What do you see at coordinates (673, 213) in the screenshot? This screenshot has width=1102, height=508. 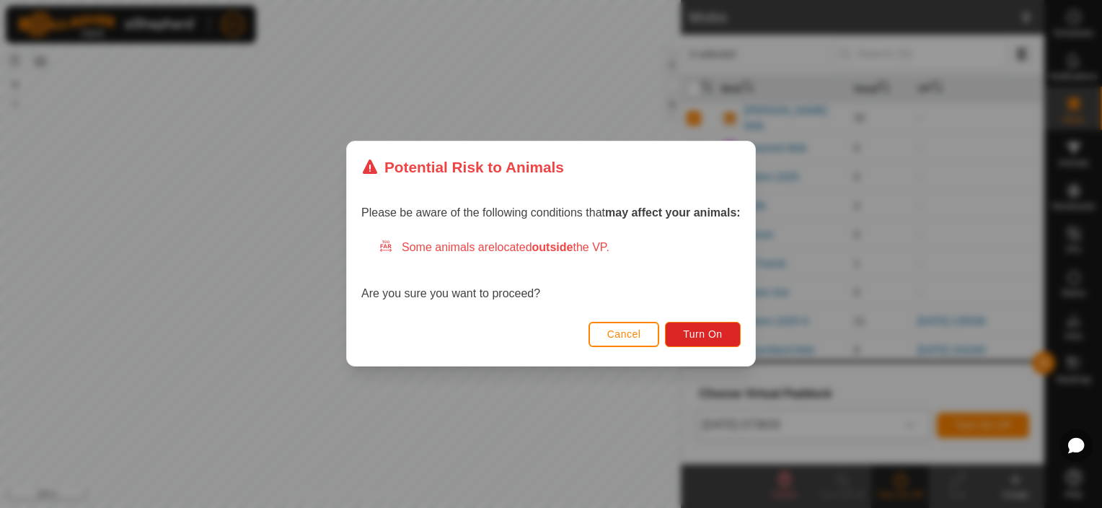 I see `strong: may affect your animals:` at bounding box center [673, 213].